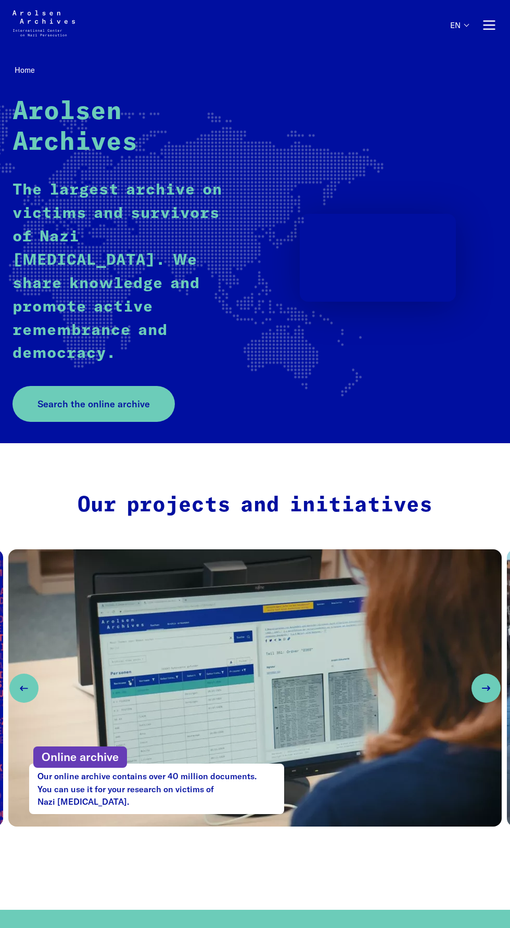  I want to click on strong: Arolsen Archives, so click(75, 127).